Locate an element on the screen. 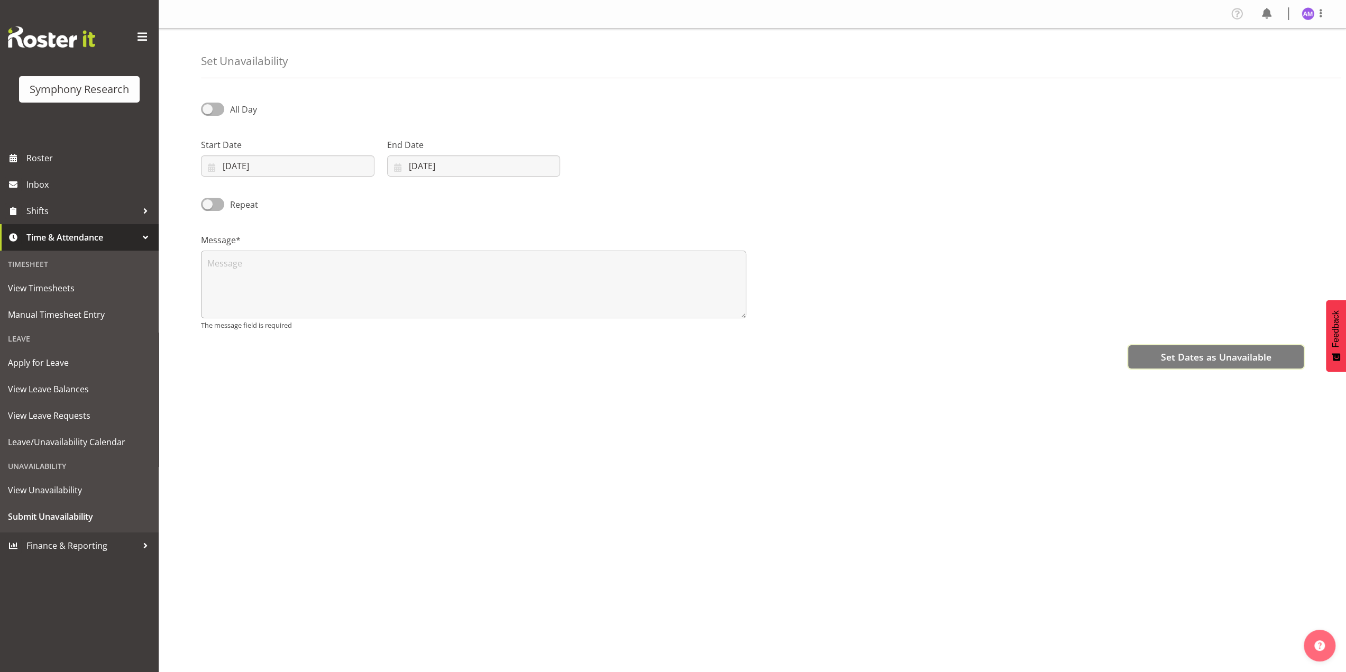  span: Apply for Leave is located at coordinates (79, 363).